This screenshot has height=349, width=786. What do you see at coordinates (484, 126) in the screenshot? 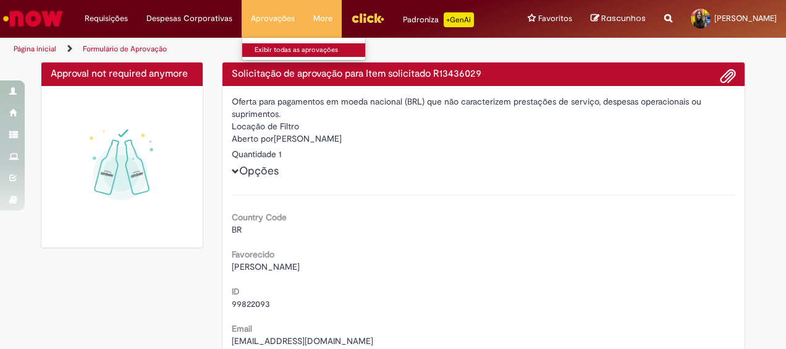
I see `div: Locação de Filtro` at bounding box center [484, 126].